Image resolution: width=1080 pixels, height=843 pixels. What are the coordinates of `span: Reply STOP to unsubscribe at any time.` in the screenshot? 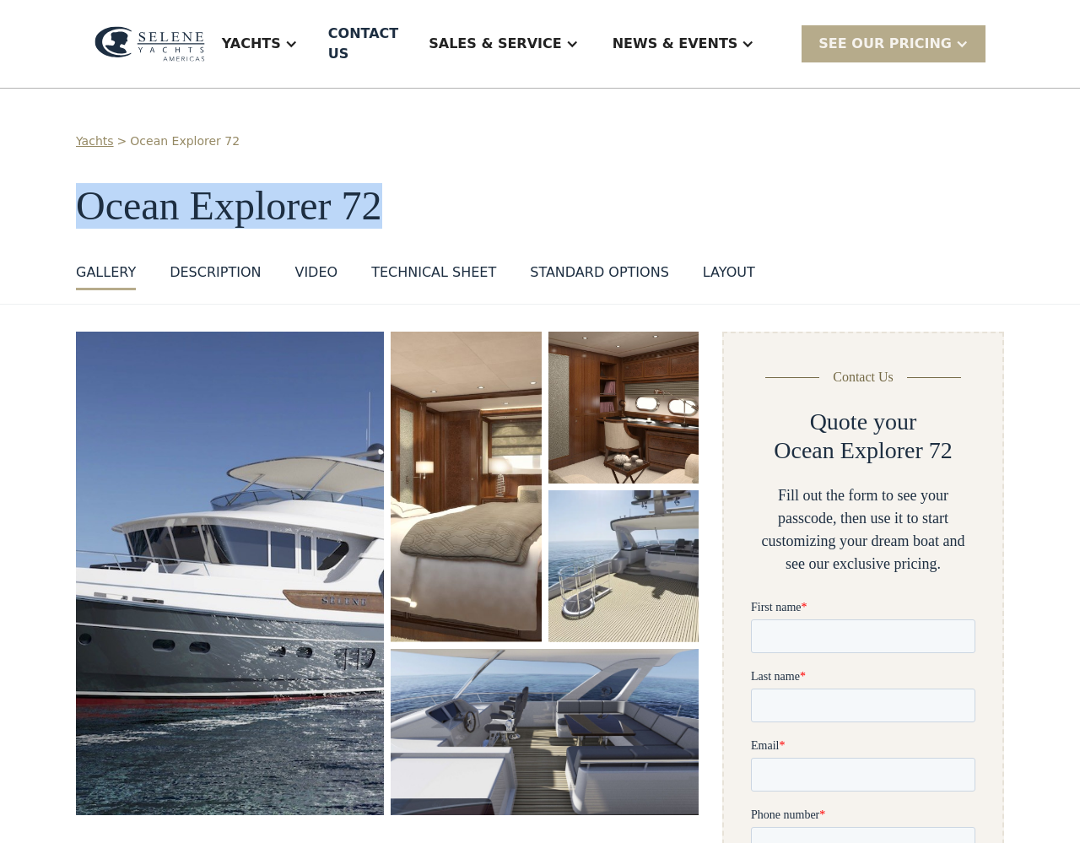 It's located at (106, 722).